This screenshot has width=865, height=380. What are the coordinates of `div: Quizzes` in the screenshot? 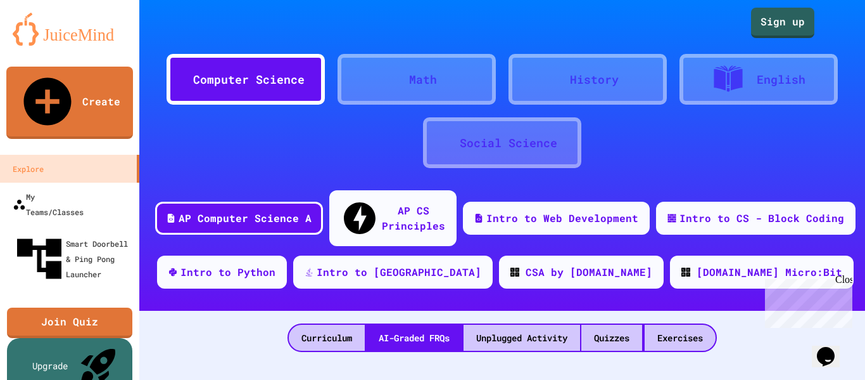 It's located at (612, 337).